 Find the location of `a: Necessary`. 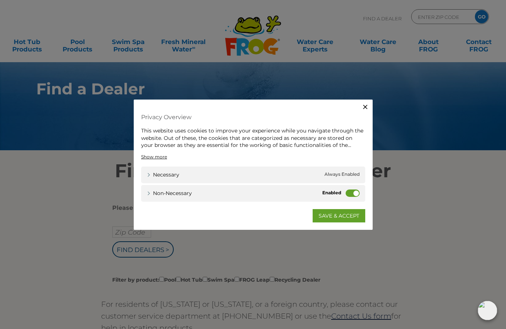

a: Necessary is located at coordinates (163, 174).